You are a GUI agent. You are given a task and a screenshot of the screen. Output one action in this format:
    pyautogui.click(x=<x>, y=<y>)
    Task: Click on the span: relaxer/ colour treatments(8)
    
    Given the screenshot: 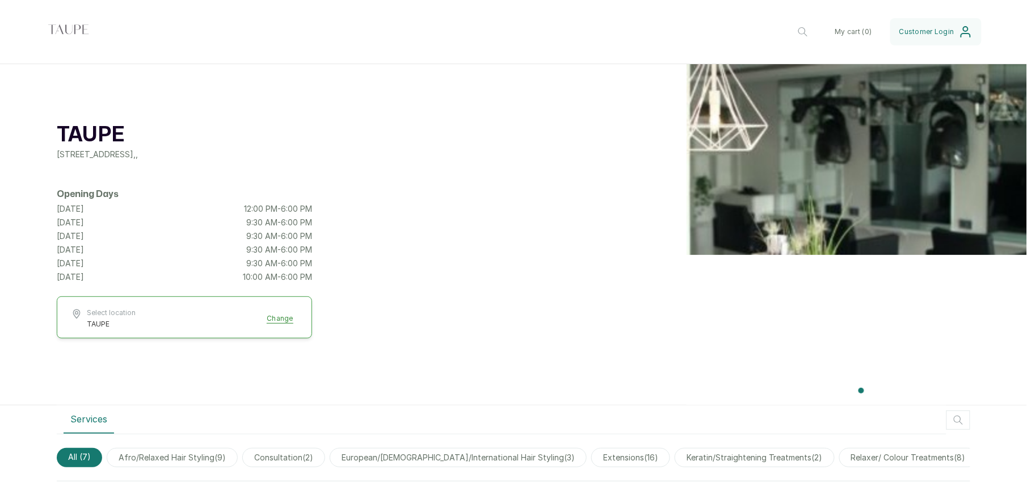 What is the action you would take?
    pyautogui.click(x=909, y=457)
    